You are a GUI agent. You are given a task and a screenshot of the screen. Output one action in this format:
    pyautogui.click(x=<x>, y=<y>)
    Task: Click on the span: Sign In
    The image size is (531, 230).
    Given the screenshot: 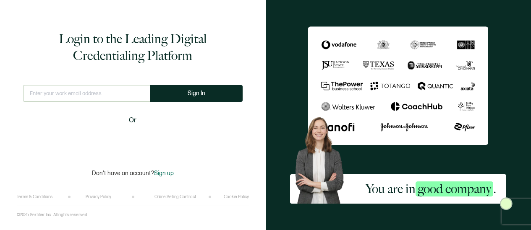 What is the action you would take?
    pyautogui.click(x=196, y=93)
    